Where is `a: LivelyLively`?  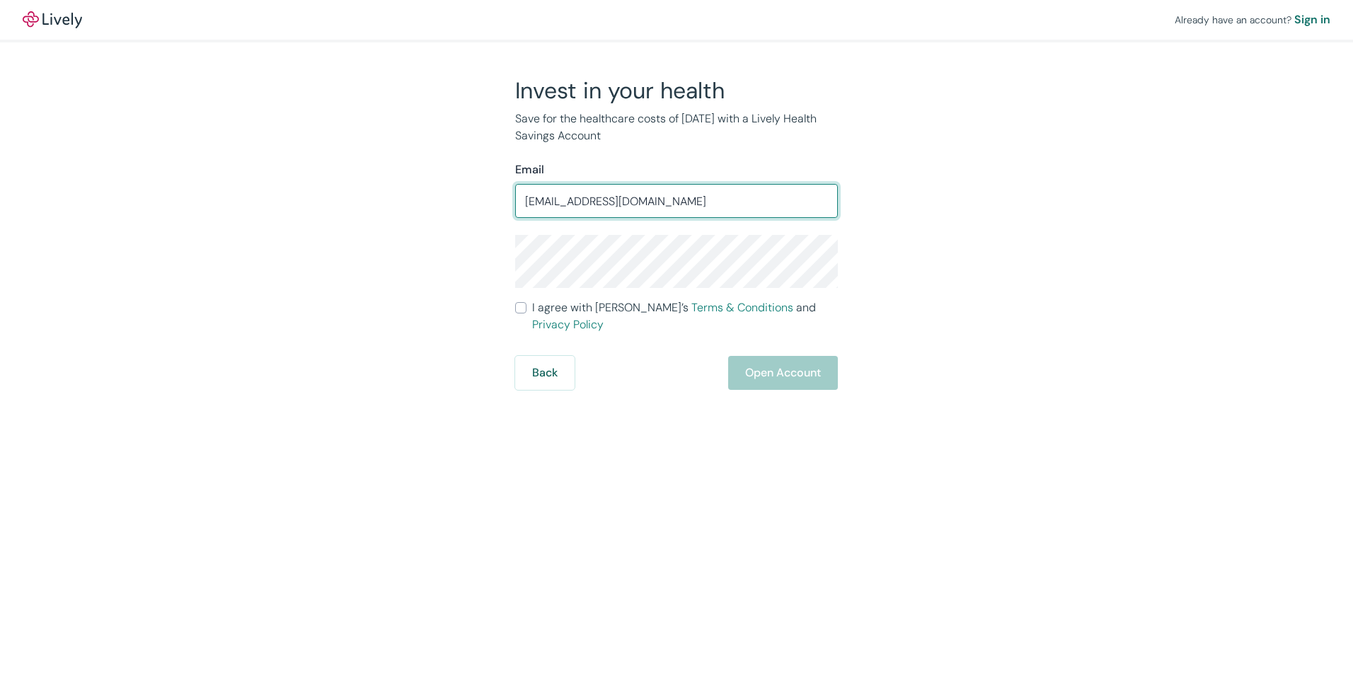 a: LivelyLively is located at coordinates (52, 20).